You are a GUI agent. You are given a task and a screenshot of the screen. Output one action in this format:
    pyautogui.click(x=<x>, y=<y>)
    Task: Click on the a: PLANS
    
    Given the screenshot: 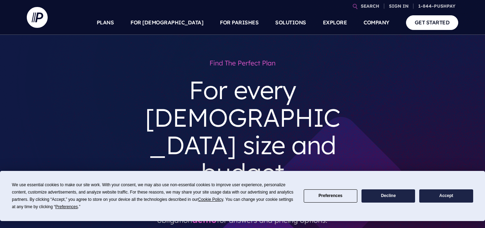 What is the action you would take?
    pyautogui.click(x=106, y=23)
    